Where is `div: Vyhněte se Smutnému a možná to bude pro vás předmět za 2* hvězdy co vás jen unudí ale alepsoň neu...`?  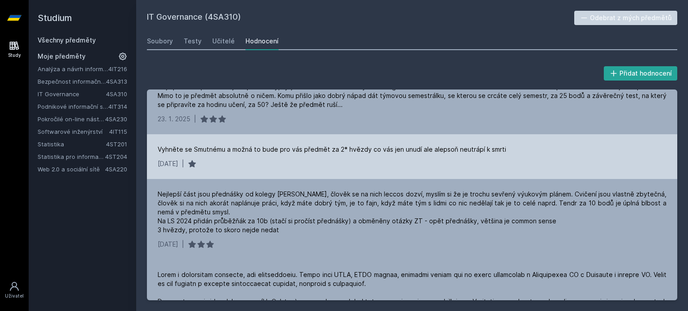 div: Vyhněte se Smutnému a možná to bude pro vás předmět za 2* hvězdy co vás jen unudí ale alepsoň neu... is located at coordinates (332, 150).